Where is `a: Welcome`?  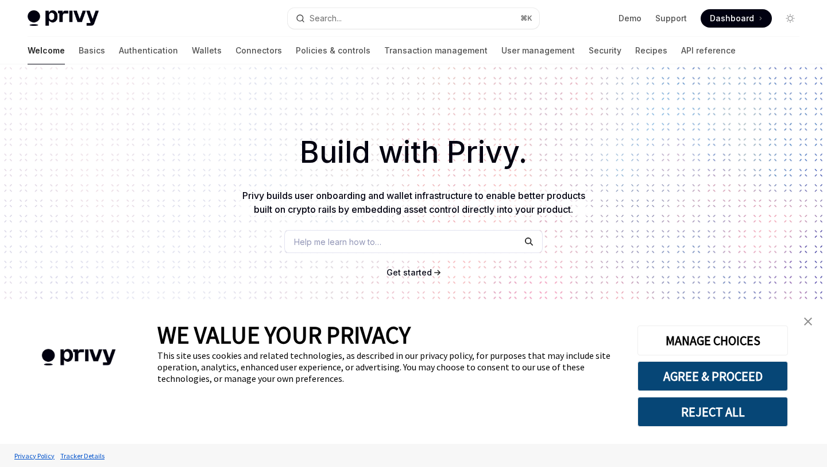 a: Welcome is located at coordinates (46, 51).